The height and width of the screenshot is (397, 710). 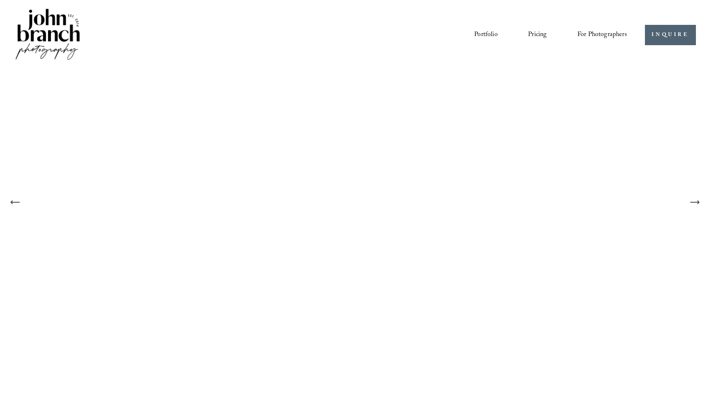 What do you see at coordinates (48, 35) in the screenshot?
I see `img: John Branch IV Photography` at bounding box center [48, 35].